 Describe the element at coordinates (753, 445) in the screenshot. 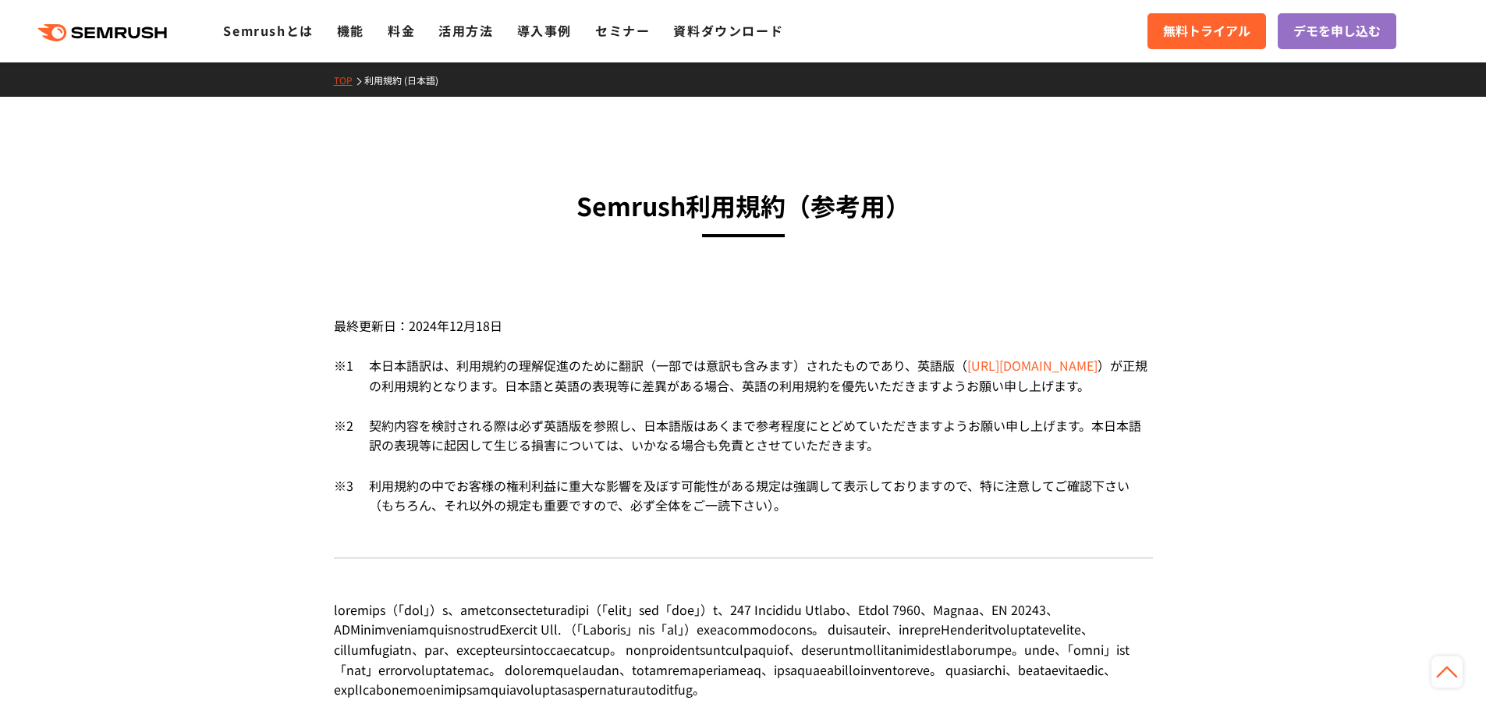

I see `div: 契約内容を検討される際は必ず英語版を参照し、日本語版はあくまで参考程度にとどめていただきますようお願い申し上げます。本日本語訳の表現等に起因して生じる損害については、いかなる場合も免責とさせてい...` at that location.